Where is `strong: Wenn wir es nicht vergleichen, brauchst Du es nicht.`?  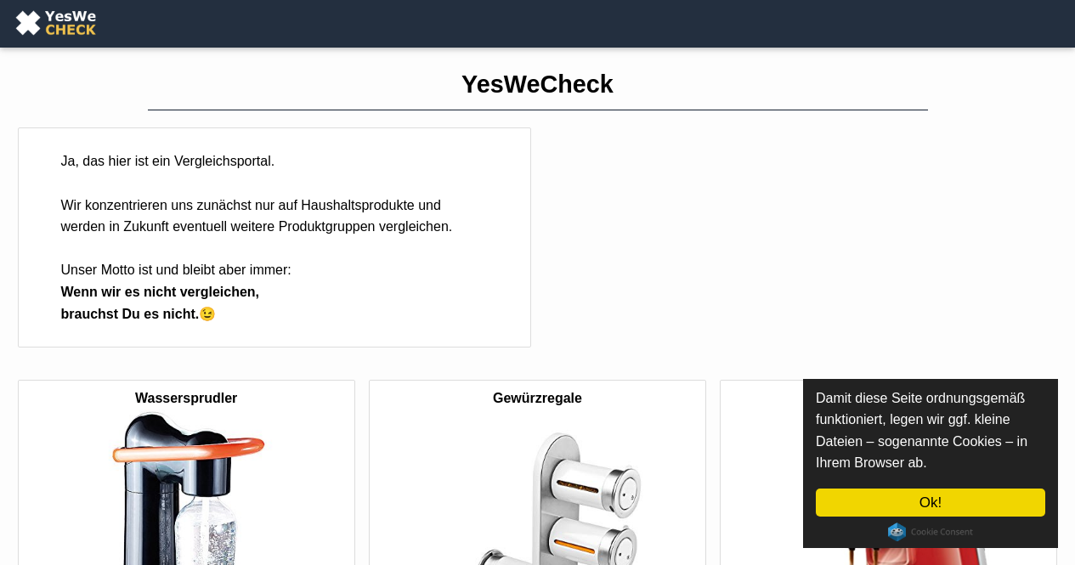
strong: Wenn wir es nicht vergleichen, brauchst Du es nicht. is located at coordinates (161, 303).